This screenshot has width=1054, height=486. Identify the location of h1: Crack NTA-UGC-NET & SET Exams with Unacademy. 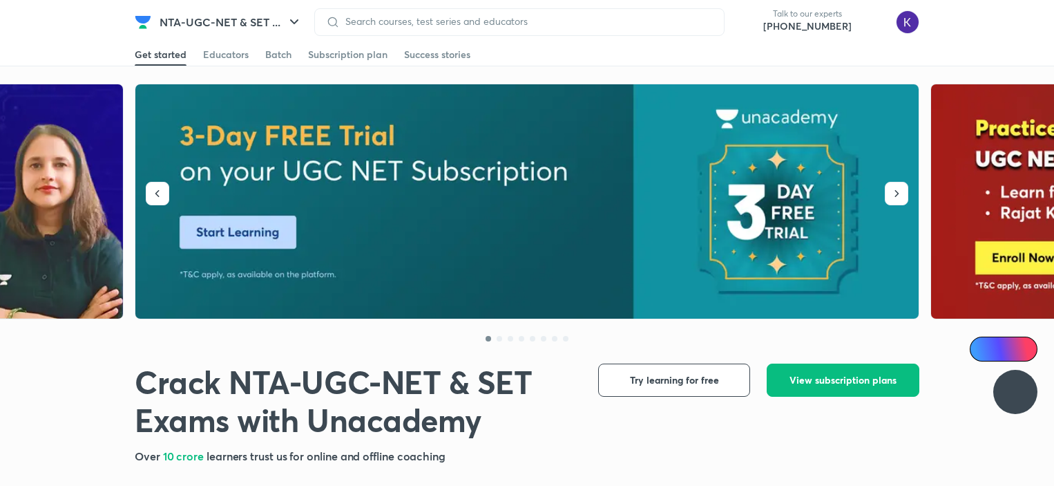
(355, 401).